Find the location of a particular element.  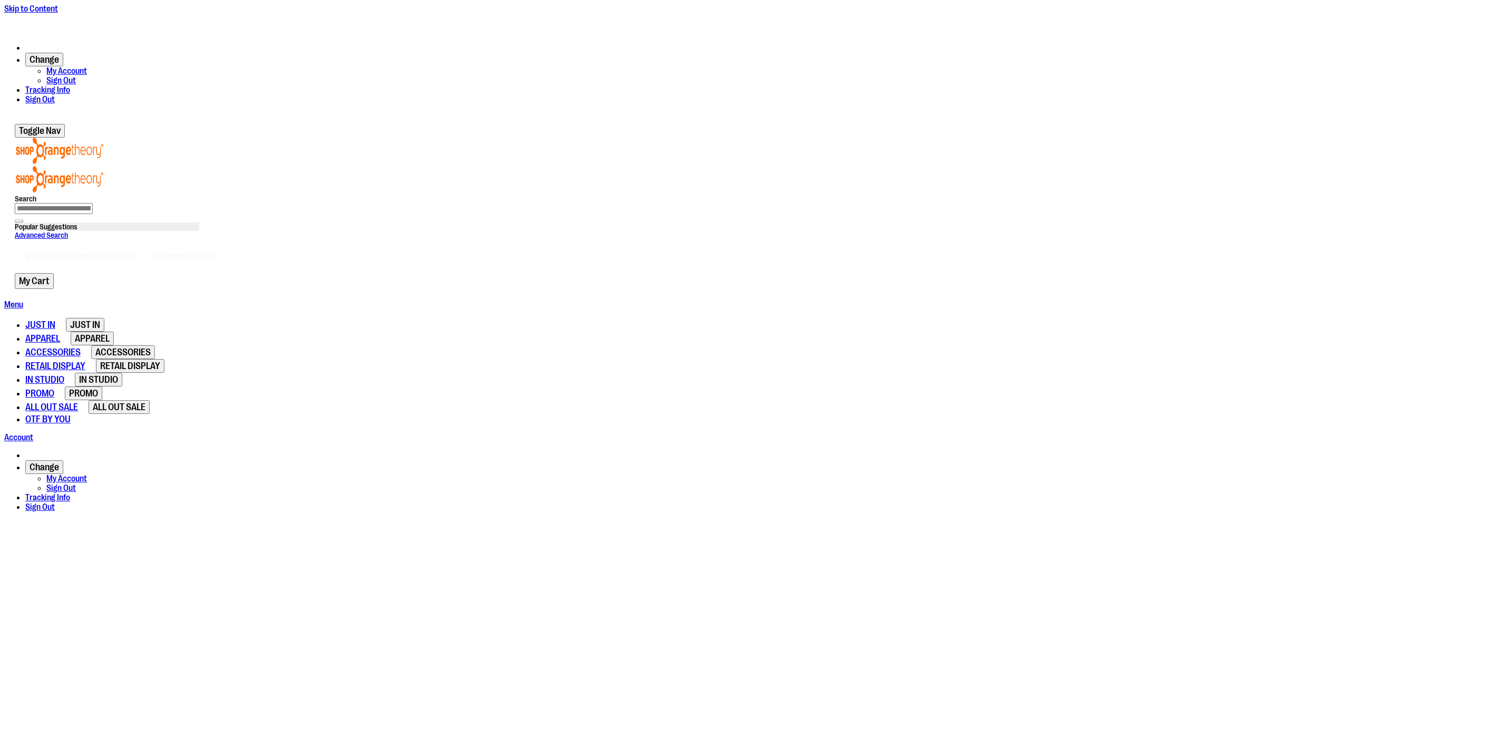

a: Menu is located at coordinates (14, 305).